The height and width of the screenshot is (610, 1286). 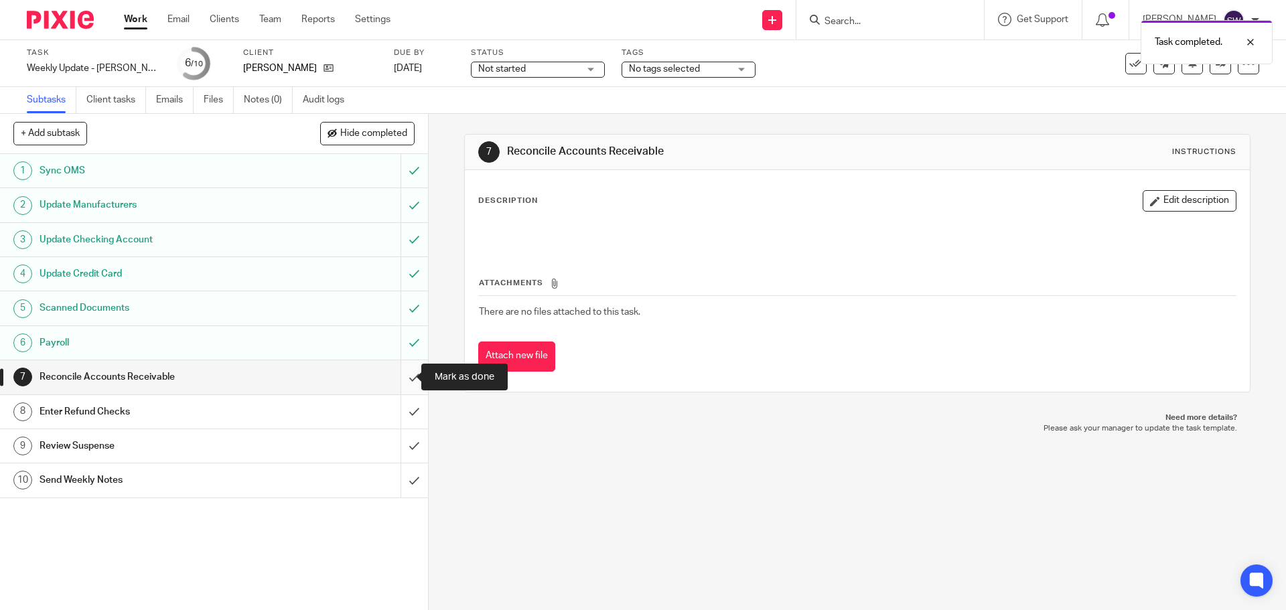 I want to click on a: Notes (0), so click(x=268, y=100).